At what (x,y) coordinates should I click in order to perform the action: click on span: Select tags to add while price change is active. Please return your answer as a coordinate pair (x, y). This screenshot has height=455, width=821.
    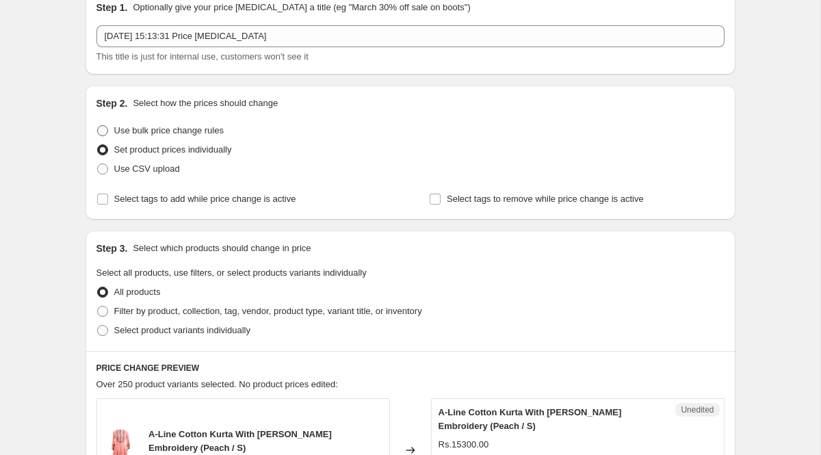
    Looking at the image, I should click on (205, 199).